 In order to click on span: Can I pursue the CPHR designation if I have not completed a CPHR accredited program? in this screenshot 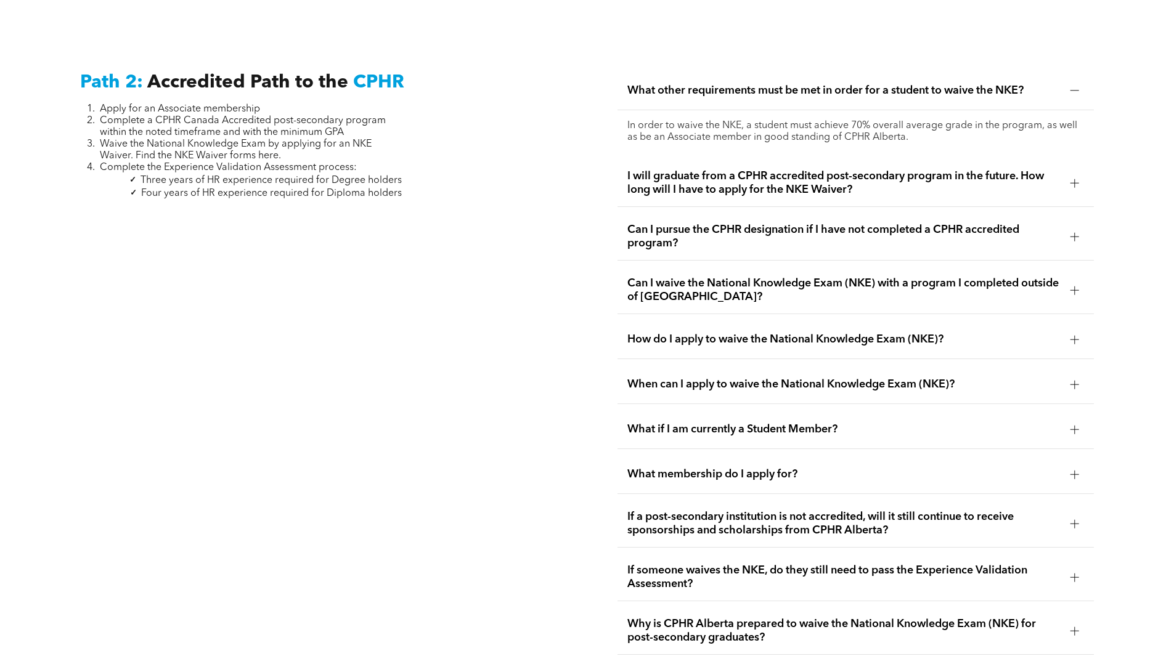, I will do `click(844, 237)`.